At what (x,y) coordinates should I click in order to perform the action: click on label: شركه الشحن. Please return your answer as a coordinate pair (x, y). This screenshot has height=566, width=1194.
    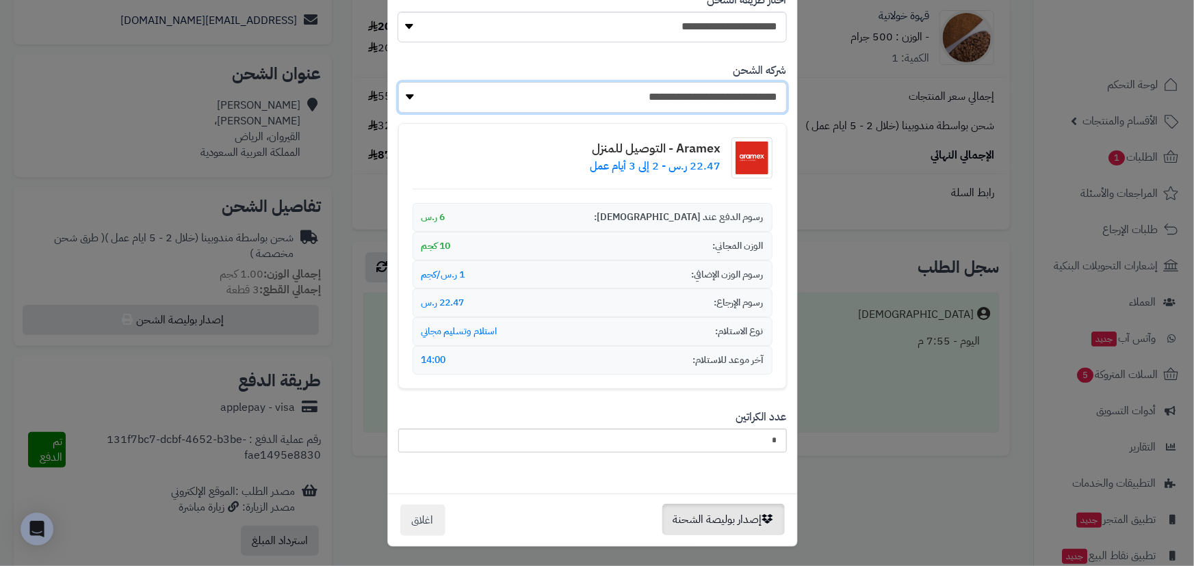
    Looking at the image, I should click on (760, 70).